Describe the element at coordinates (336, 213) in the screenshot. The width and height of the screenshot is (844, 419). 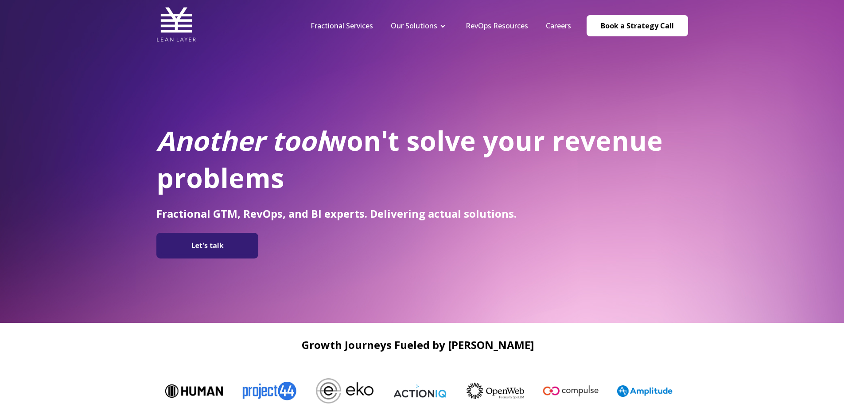
I see `span: Fractional GTM, RevOps, and BI experts. Delivering actual solutions.` at that location.